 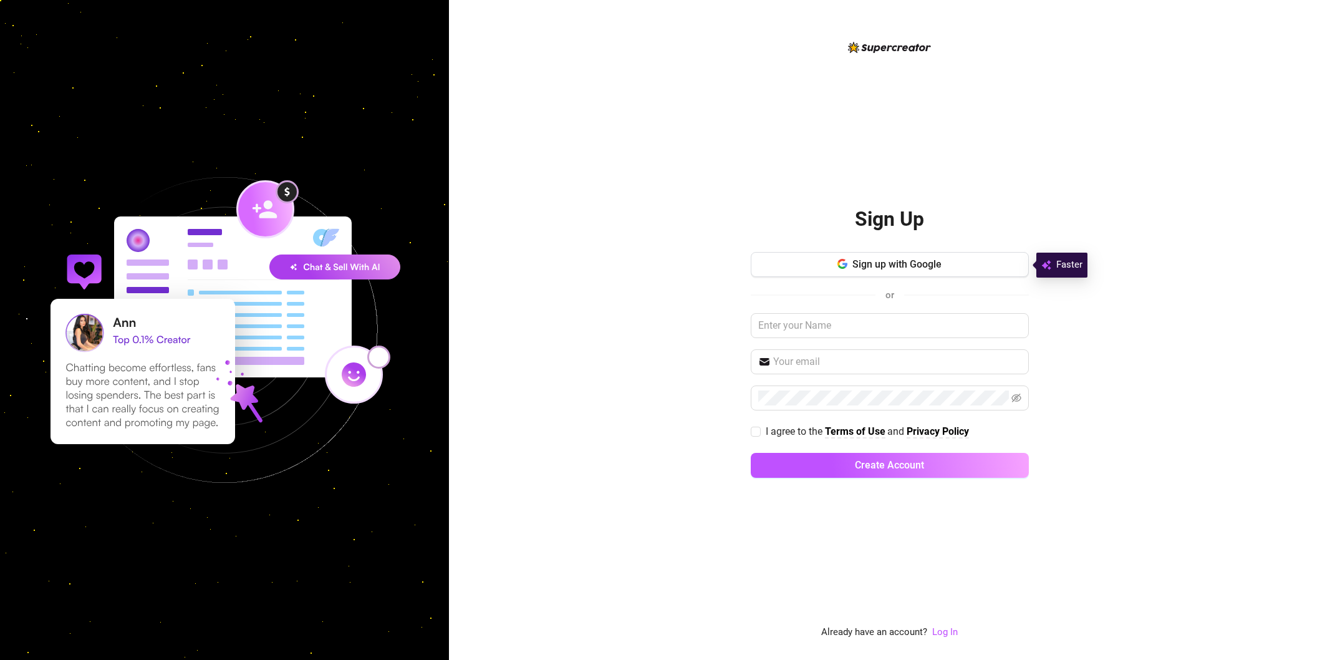 What do you see at coordinates (938, 431) in the screenshot?
I see `a: Privacy Policy` at bounding box center [938, 431].